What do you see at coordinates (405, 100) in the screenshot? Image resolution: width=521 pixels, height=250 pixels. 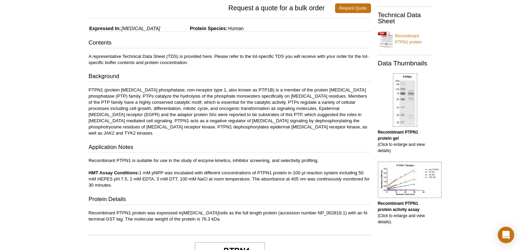 I see `img: Recombinant PTPN1 protein gel` at bounding box center [405, 100].